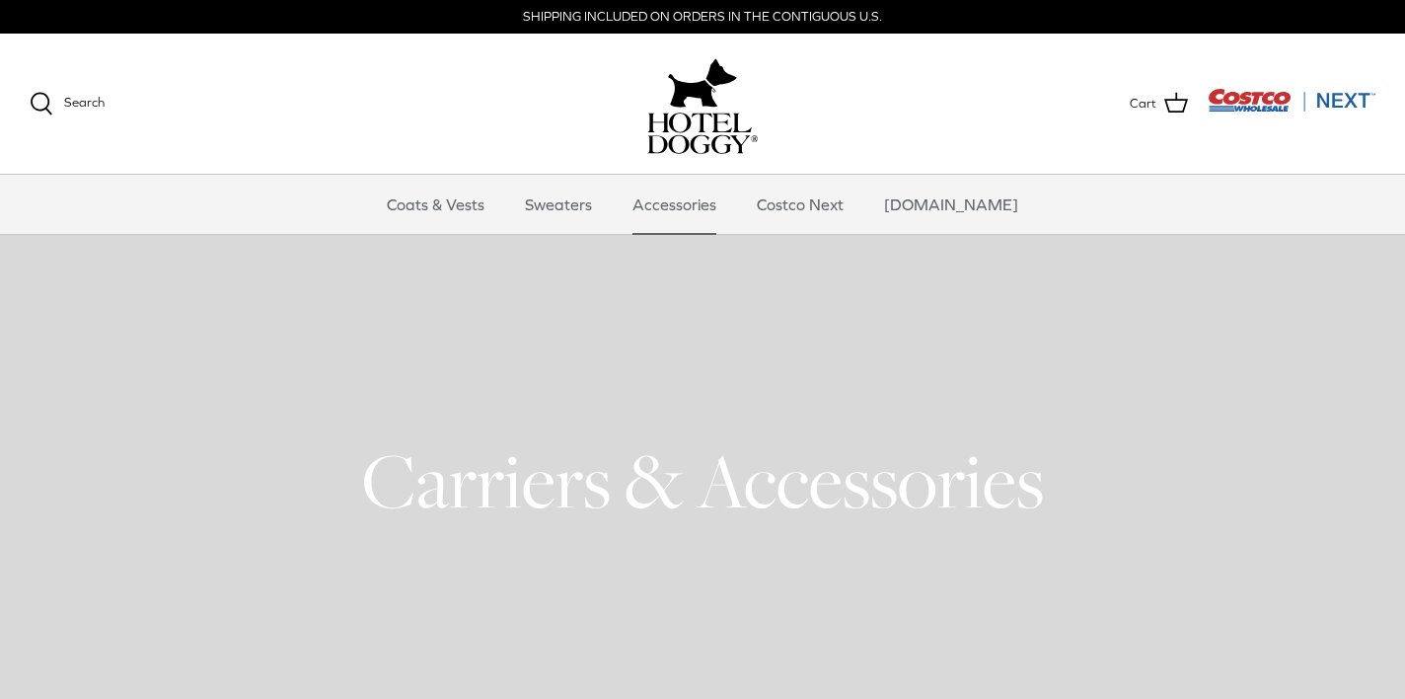 The height and width of the screenshot is (699, 1405). I want to click on a: Costco Next, so click(800, 204).